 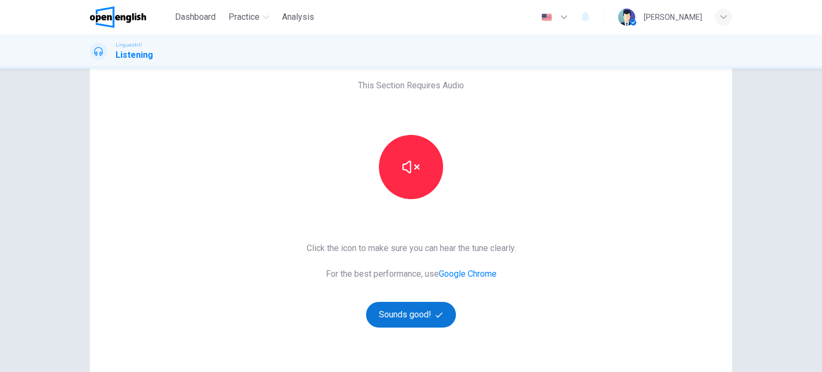 What do you see at coordinates (118, 17) in the screenshot?
I see `img: OpenEnglish logo` at bounding box center [118, 17].